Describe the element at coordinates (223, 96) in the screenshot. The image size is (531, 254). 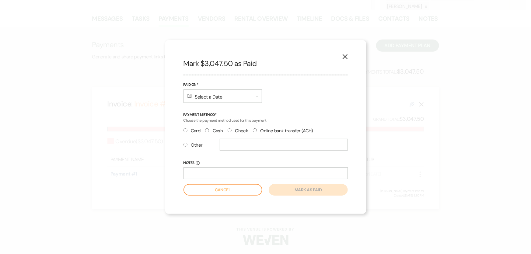
I see `div: Select a Date` at that location.